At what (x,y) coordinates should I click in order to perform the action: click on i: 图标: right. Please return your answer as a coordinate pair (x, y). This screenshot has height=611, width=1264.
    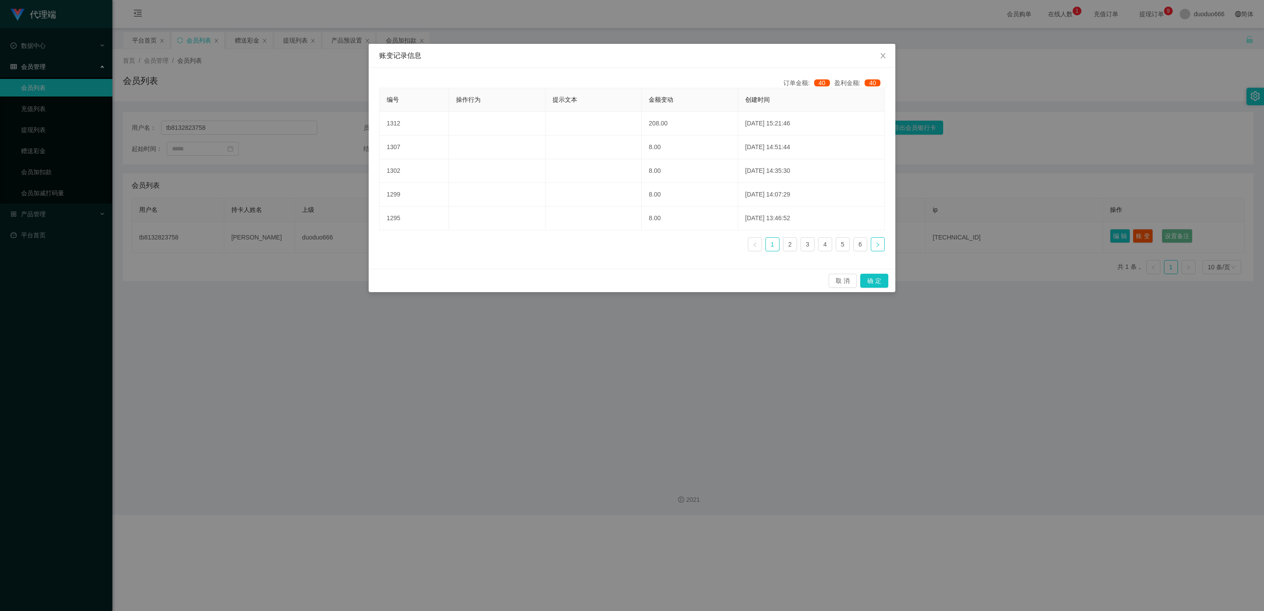
    Looking at the image, I should click on (878, 245).